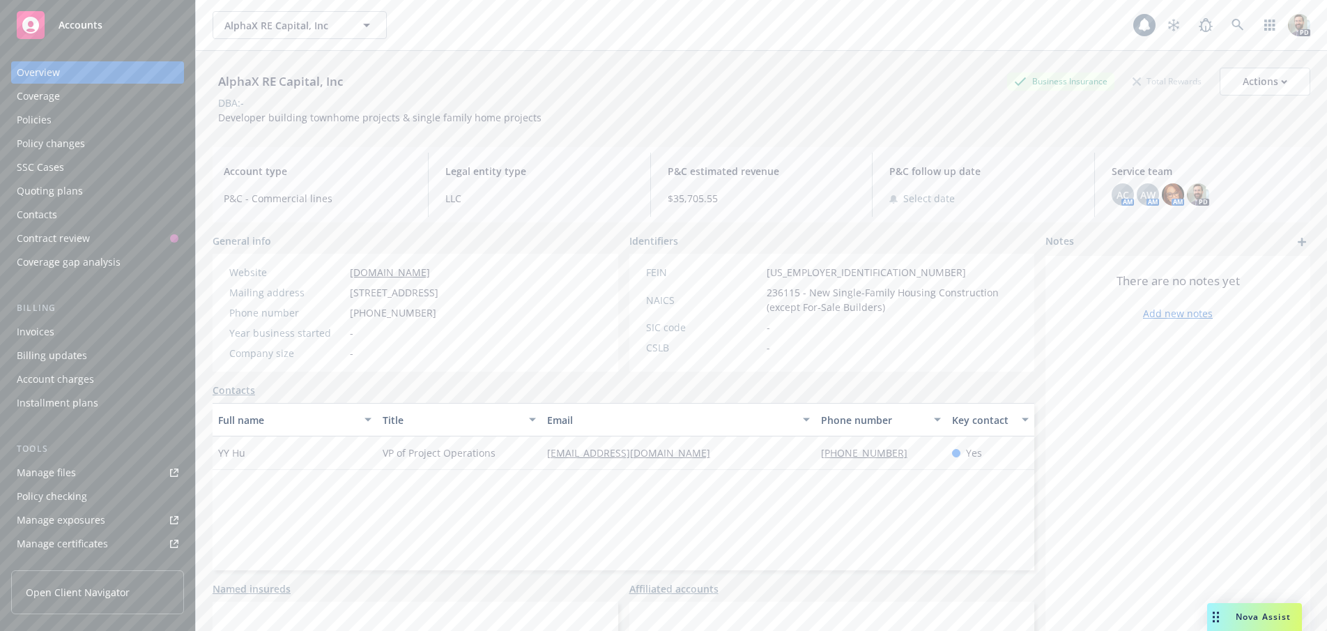 The width and height of the screenshot is (1327, 631). I want to click on a: Policy checking, so click(98, 496).